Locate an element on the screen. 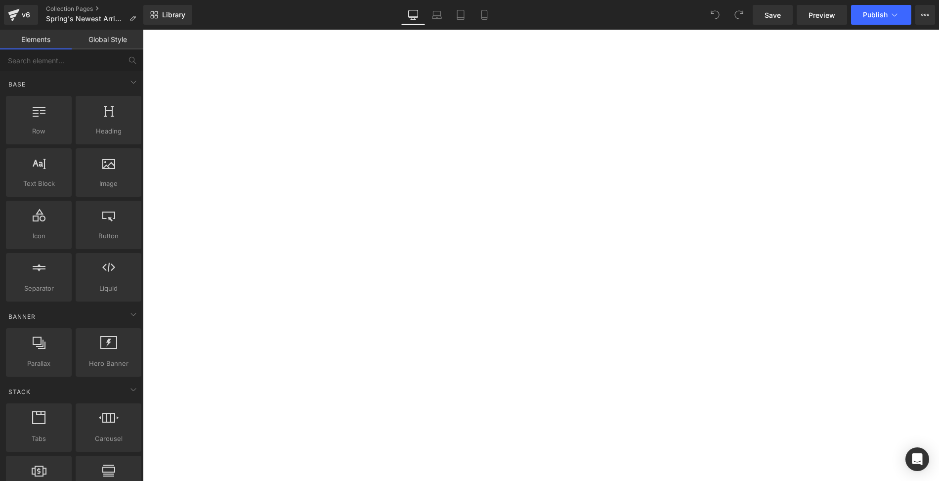 The height and width of the screenshot is (481, 939). div: Open Intercom Messenger is located at coordinates (917, 459).